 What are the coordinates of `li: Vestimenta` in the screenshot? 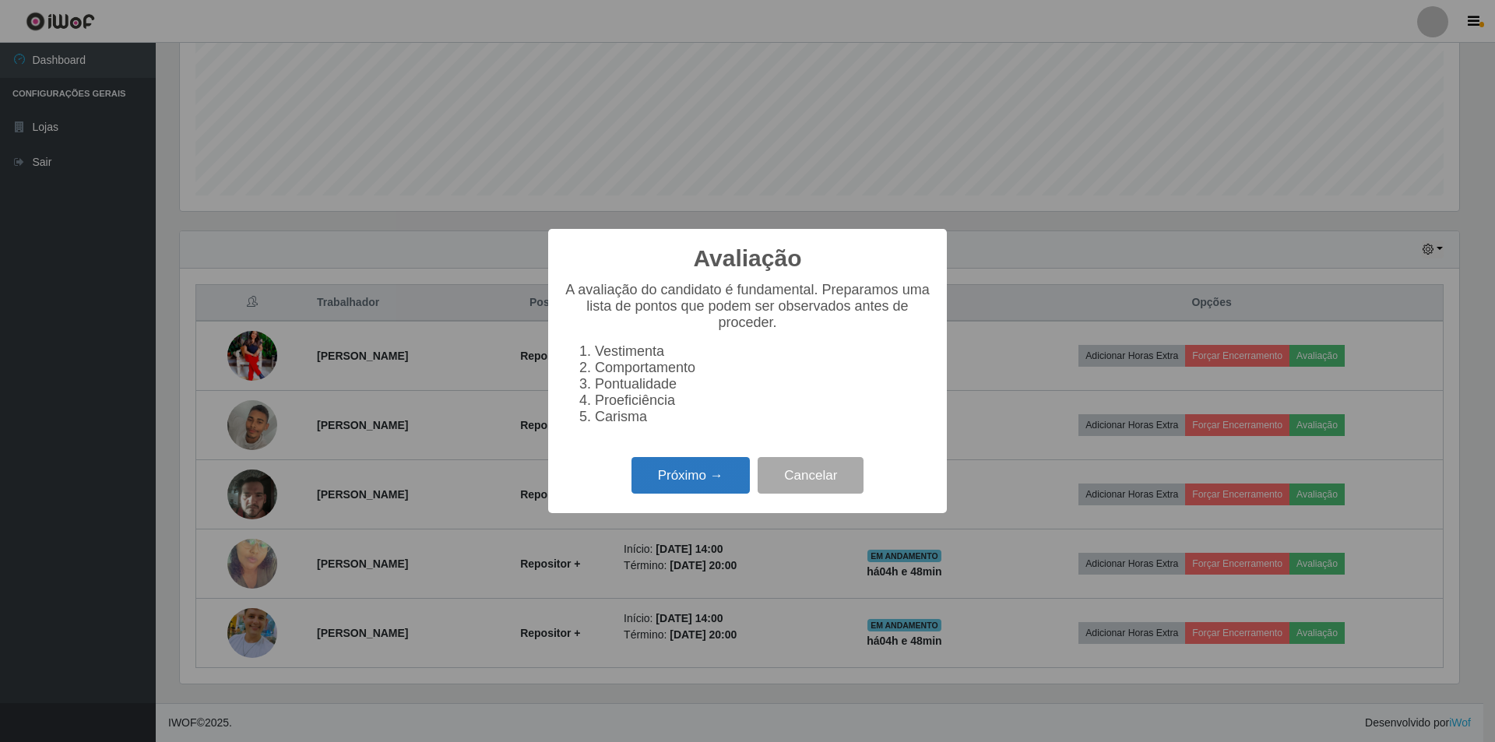 It's located at (763, 351).